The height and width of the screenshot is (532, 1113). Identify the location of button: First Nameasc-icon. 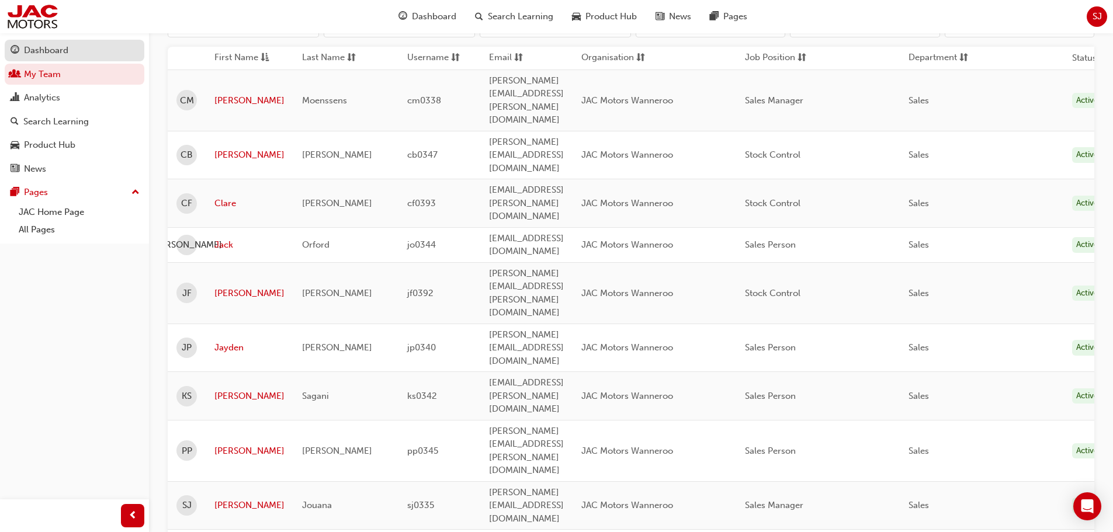
(247, 58).